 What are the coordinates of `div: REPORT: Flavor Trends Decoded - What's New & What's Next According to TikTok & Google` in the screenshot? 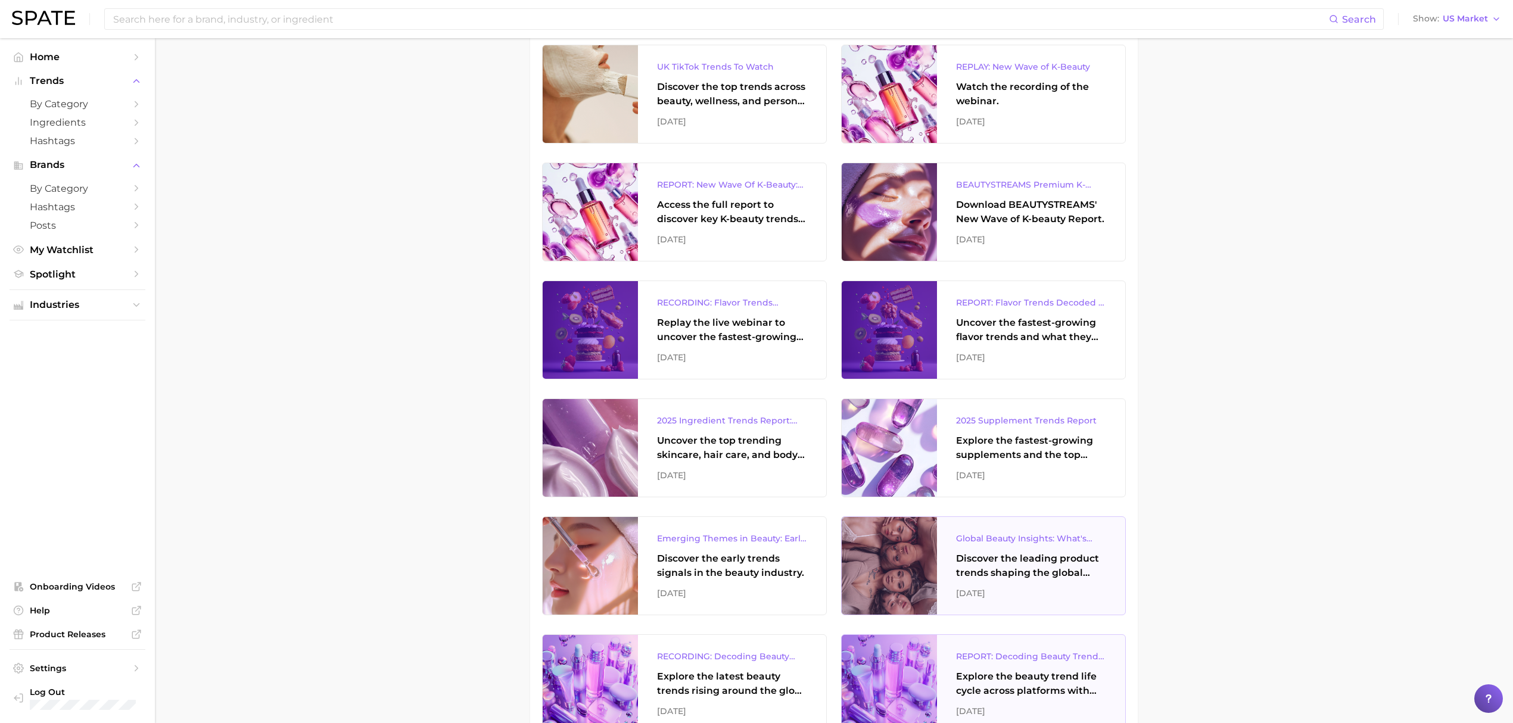 It's located at (1031, 303).